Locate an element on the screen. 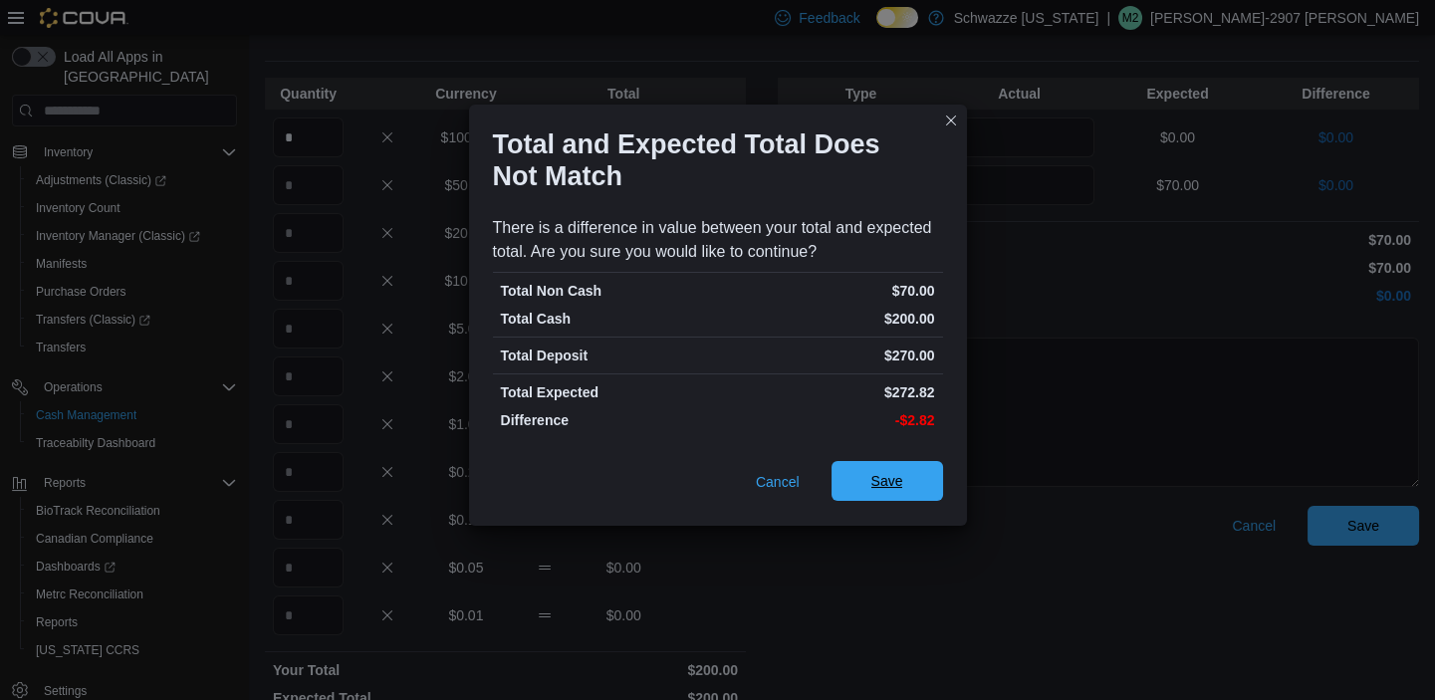 Image resolution: width=1435 pixels, height=700 pixels. p: $270.00 is located at coordinates (828, 355).